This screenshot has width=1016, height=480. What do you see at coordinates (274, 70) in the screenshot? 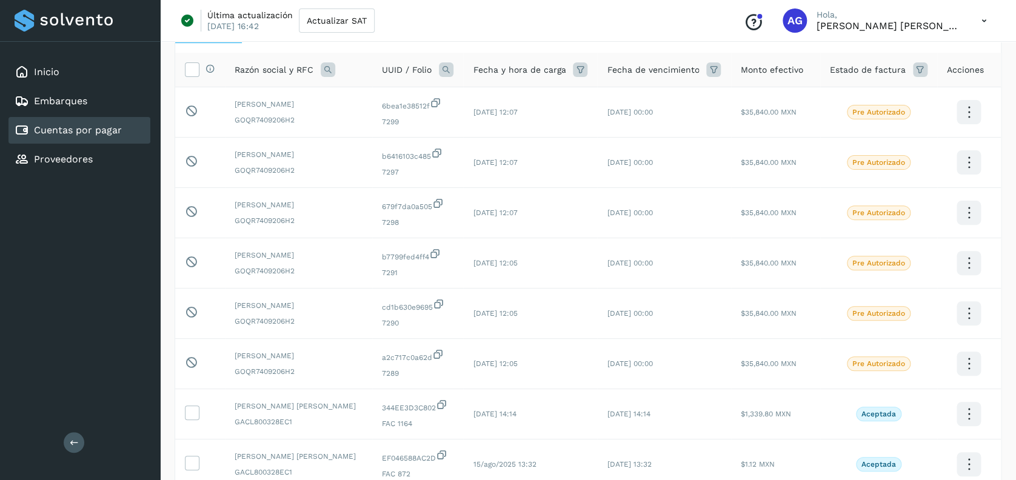
I see `span: Razón social y RFC` at bounding box center [274, 70].